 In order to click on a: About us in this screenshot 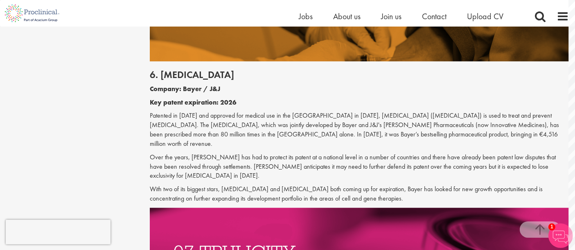, I will do `click(347, 16)`.